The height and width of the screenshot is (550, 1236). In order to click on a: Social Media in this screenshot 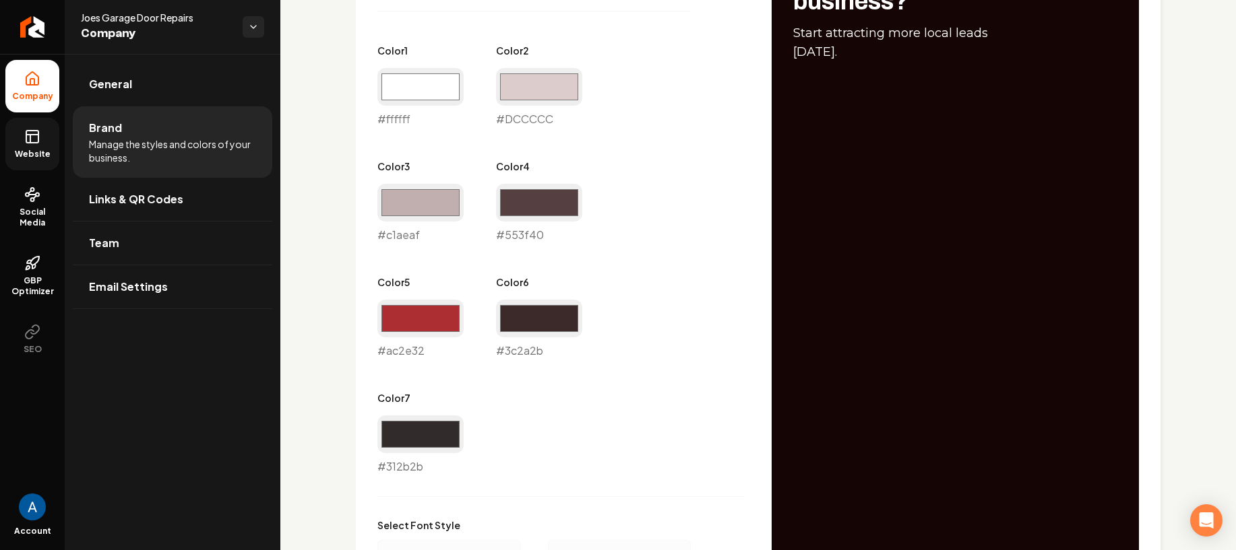, I will do `click(32, 208)`.